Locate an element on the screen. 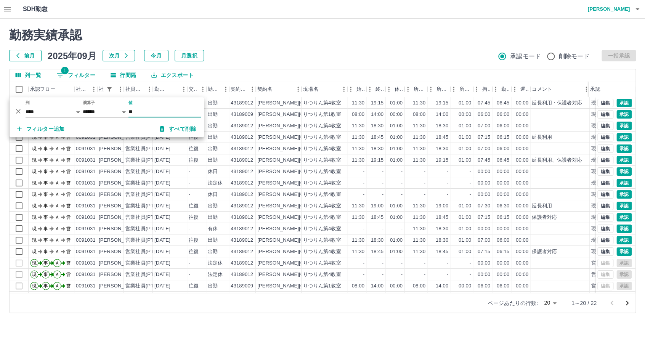  span: 1 is located at coordinates (65, 71).